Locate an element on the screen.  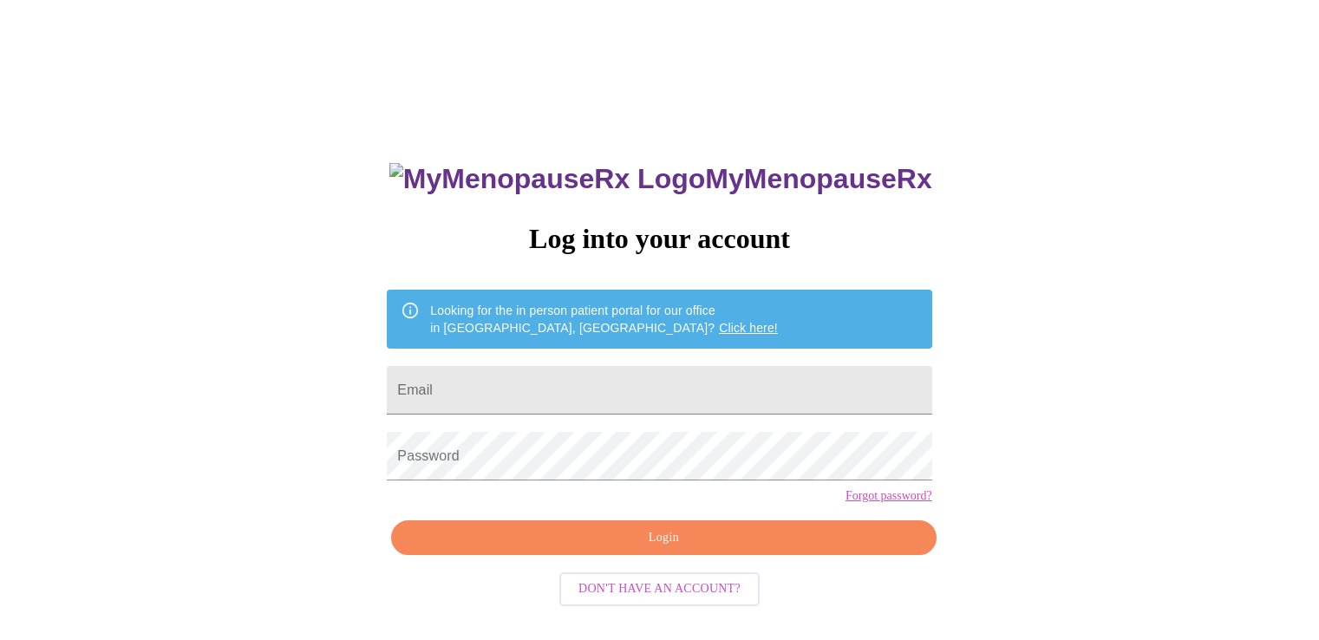
button: Login is located at coordinates (663, 538).